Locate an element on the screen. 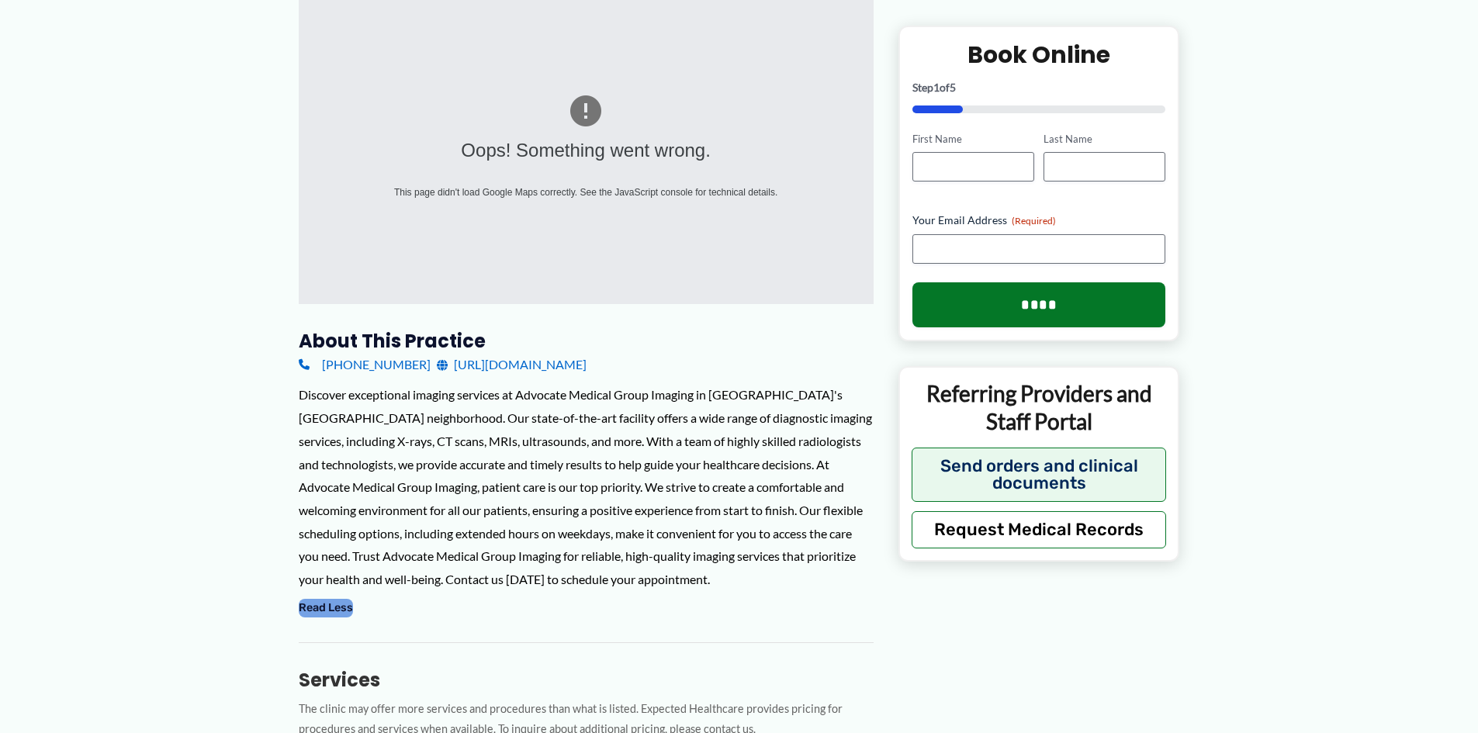 This screenshot has height=733, width=1478. button: Read Less is located at coordinates (326, 608).